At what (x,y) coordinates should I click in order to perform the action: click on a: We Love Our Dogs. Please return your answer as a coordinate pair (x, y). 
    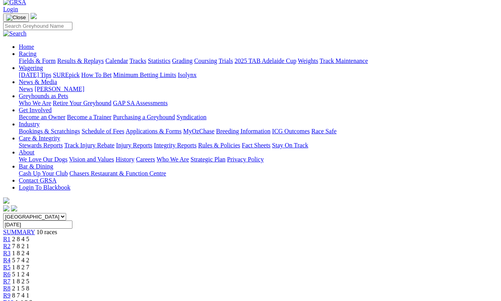
    Looking at the image, I should click on (43, 159).